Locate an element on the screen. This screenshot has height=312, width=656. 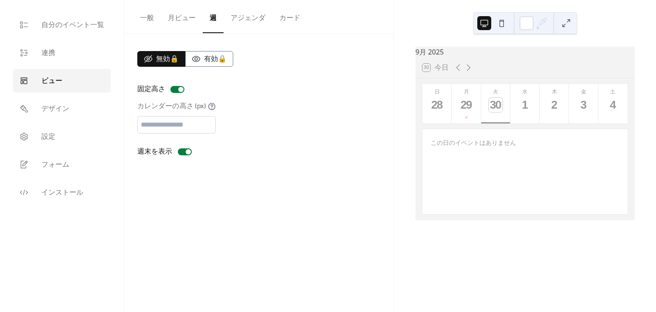
div: 水 is located at coordinates (525, 92).